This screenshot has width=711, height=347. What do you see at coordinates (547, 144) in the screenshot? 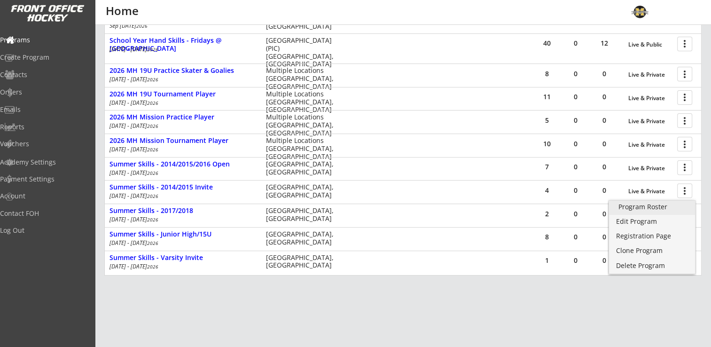
I see `div: 10` at bounding box center [547, 144].